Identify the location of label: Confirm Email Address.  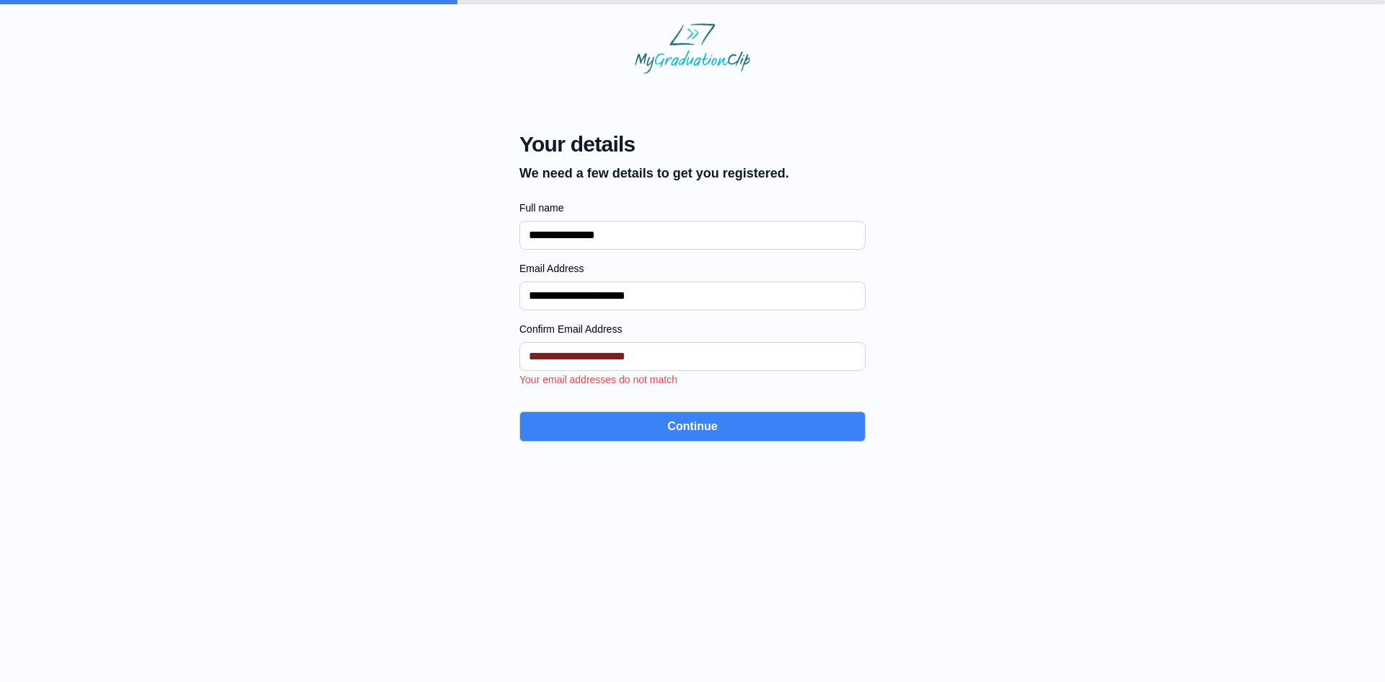
(693, 329).